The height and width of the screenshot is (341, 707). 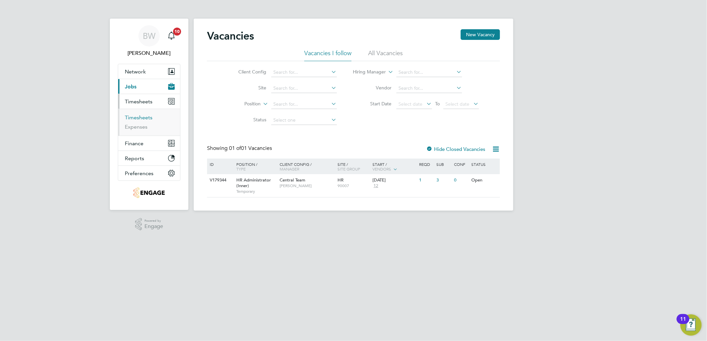 What do you see at coordinates (136, 127) in the screenshot?
I see `a: Expenses` at bounding box center [136, 127].